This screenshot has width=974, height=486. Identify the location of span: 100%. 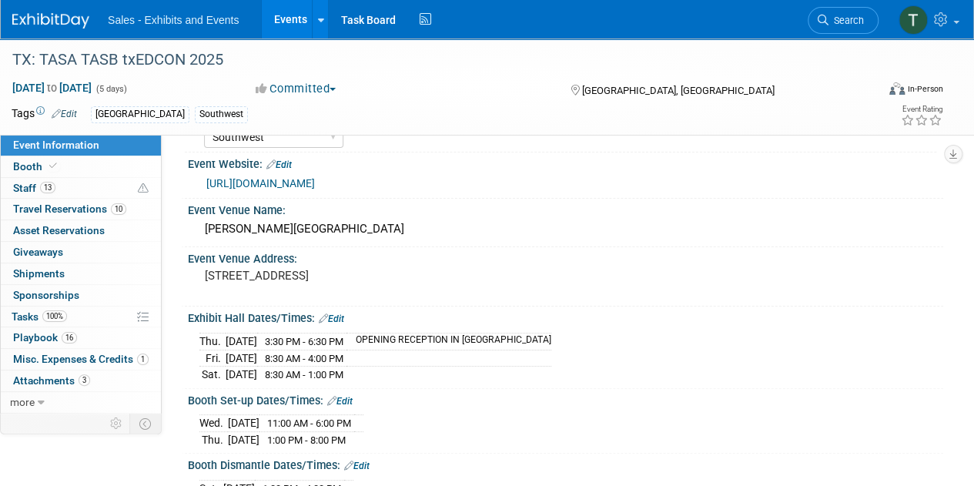
(55, 316).